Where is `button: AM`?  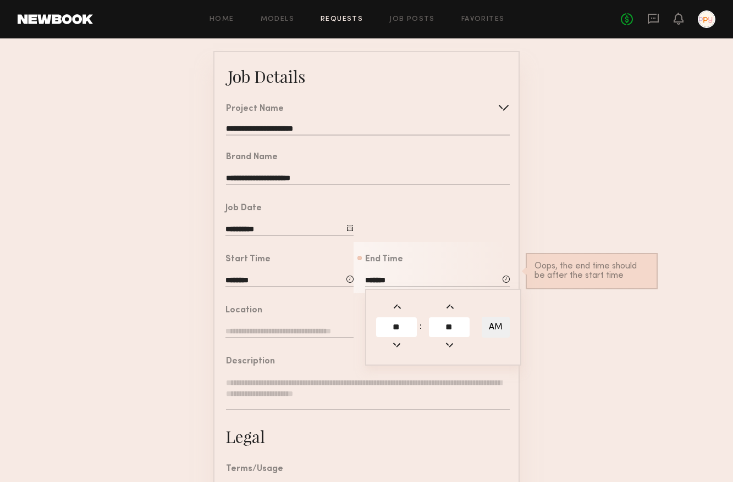
button: AM is located at coordinates (495, 328).